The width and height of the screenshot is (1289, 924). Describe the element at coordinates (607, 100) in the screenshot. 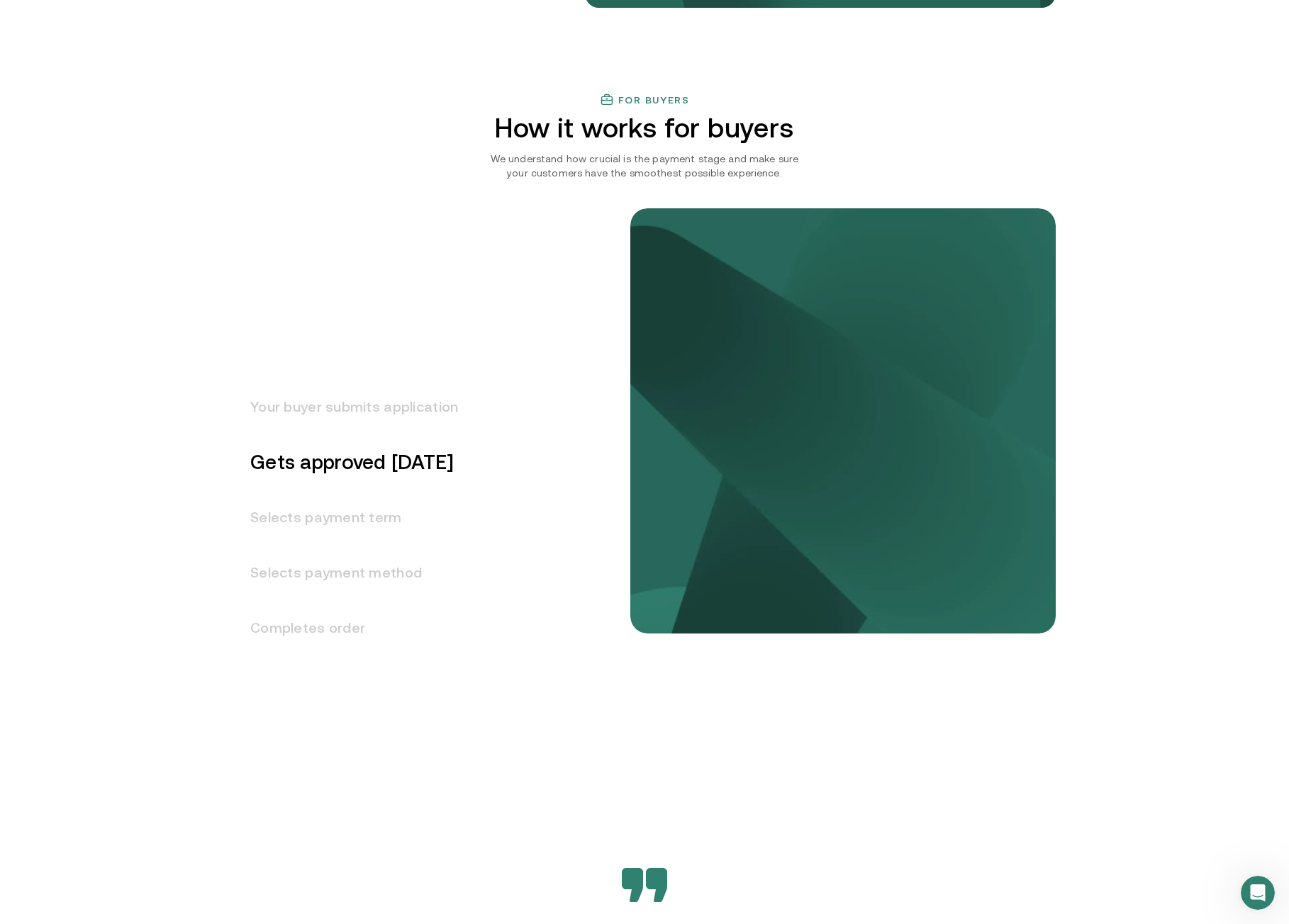

I see `img: finance` at that location.